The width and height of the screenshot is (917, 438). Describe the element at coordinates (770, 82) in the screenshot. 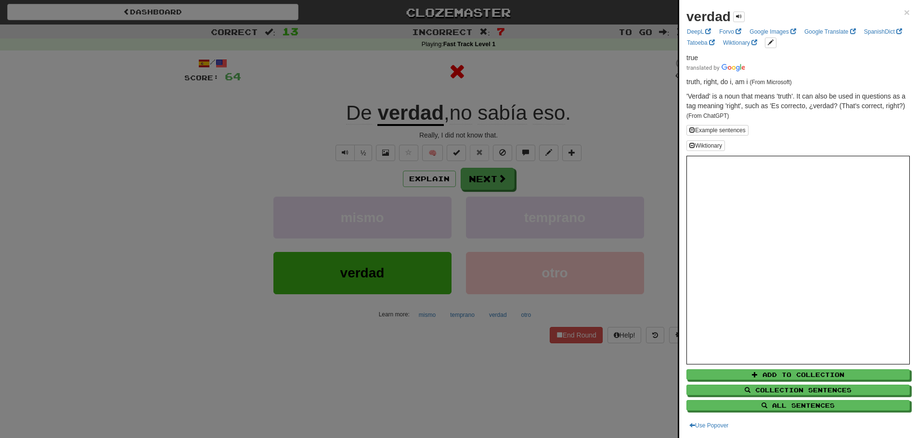

I see `small: (From Microsoft)` at that location.